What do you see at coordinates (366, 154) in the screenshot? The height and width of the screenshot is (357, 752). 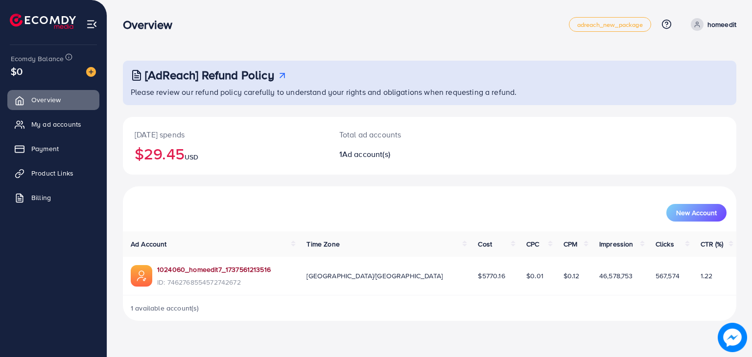 I see `span: Ad account(s)` at bounding box center [366, 154].